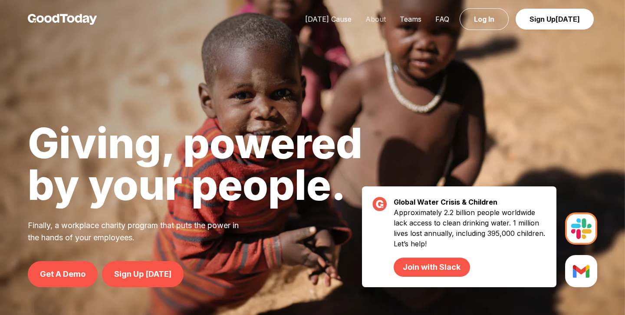  What do you see at coordinates (445, 202) in the screenshot?
I see `strong: Global Water Crisis & Children` at bounding box center [445, 202].